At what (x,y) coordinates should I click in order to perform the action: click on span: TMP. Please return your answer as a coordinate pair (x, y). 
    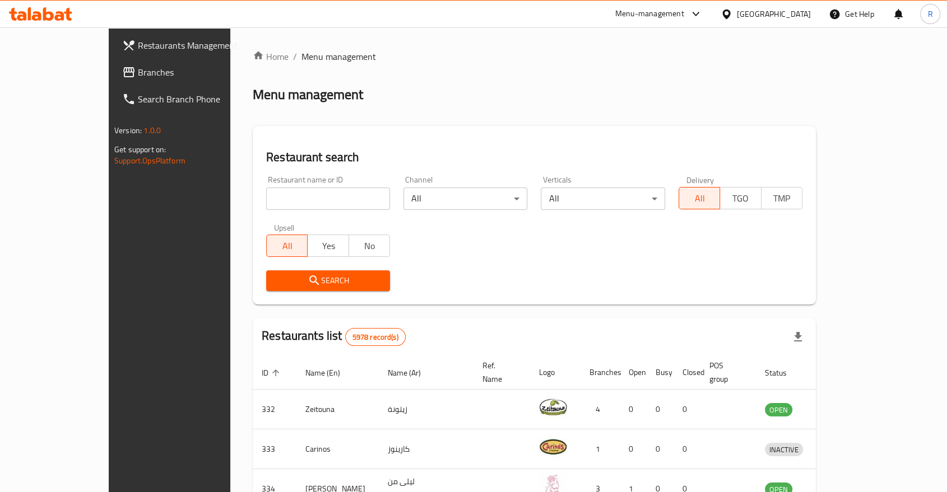
    Looking at the image, I should click on (782, 198).